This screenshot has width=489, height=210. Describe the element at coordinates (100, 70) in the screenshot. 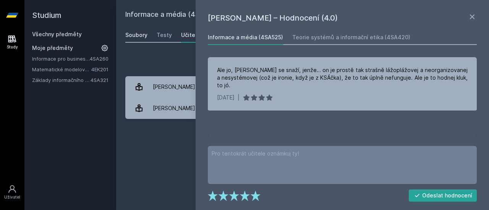

I see `a: 4EK201` at that location.